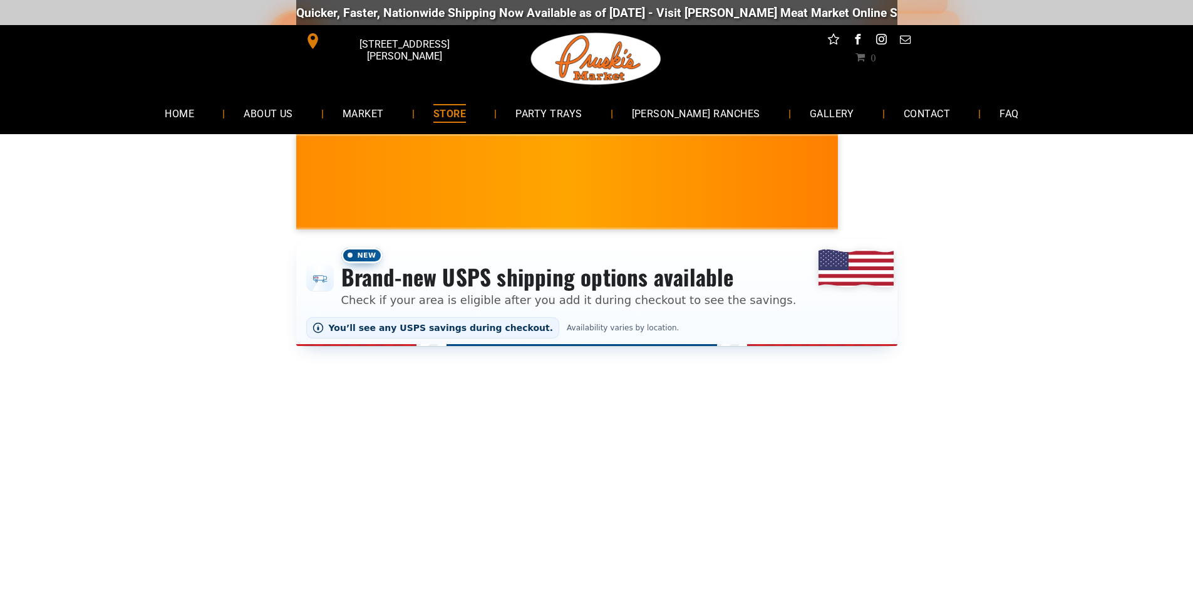  I want to click on span: You’ll see any USPS savings during checkout., so click(441, 328).